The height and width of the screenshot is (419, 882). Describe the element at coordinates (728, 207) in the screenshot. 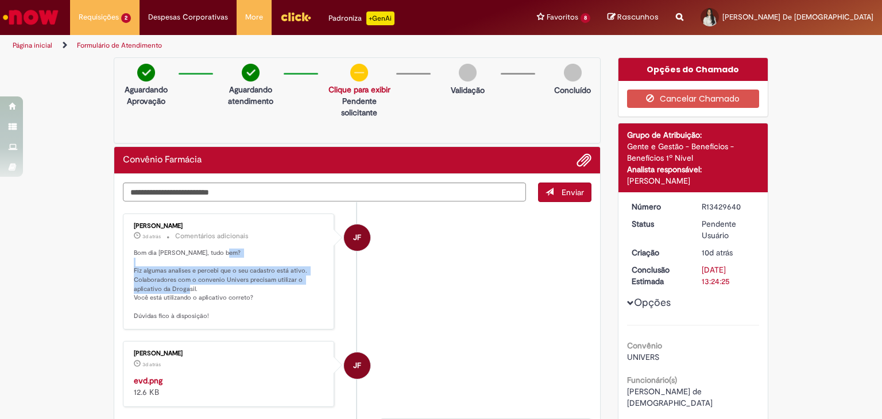

I see `div: R13429640` at that location.